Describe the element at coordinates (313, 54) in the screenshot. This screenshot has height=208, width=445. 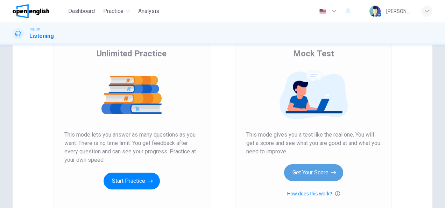
I see `span: Mock Test` at that location.